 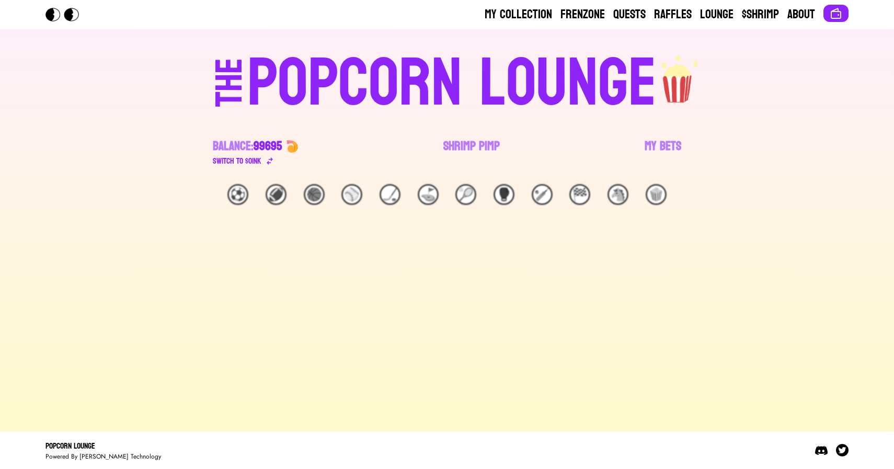 I want to click on span: 99695, so click(x=268, y=146).